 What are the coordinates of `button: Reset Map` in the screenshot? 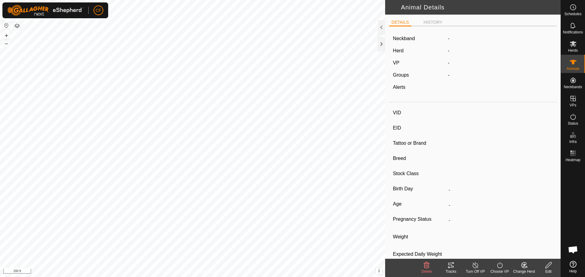 It's located at (6, 26).